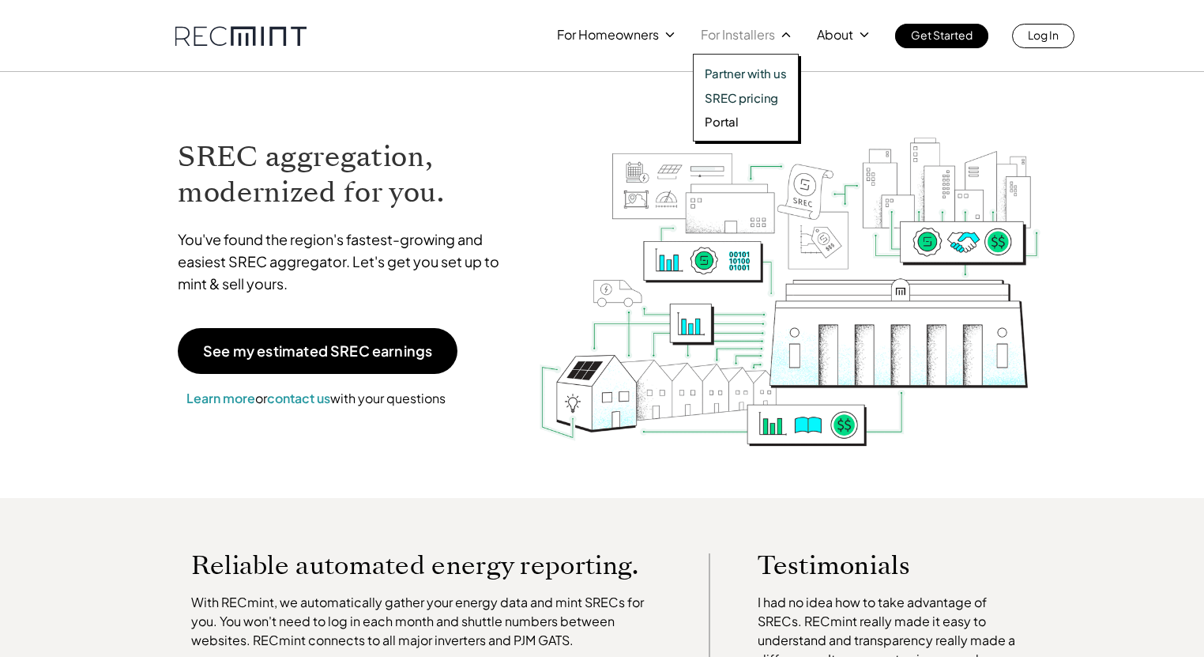 This screenshot has height=657, width=1204. What do you see at coordinates (722, 122) in the screenshot?
I see `p: Portal` at bounding box center [722, 122].